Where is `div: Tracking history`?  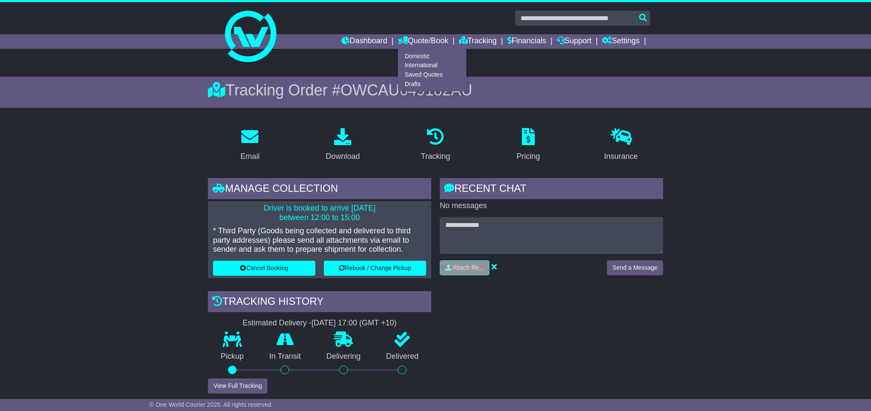
div: Tracking history is located at coordinates (319, 302).